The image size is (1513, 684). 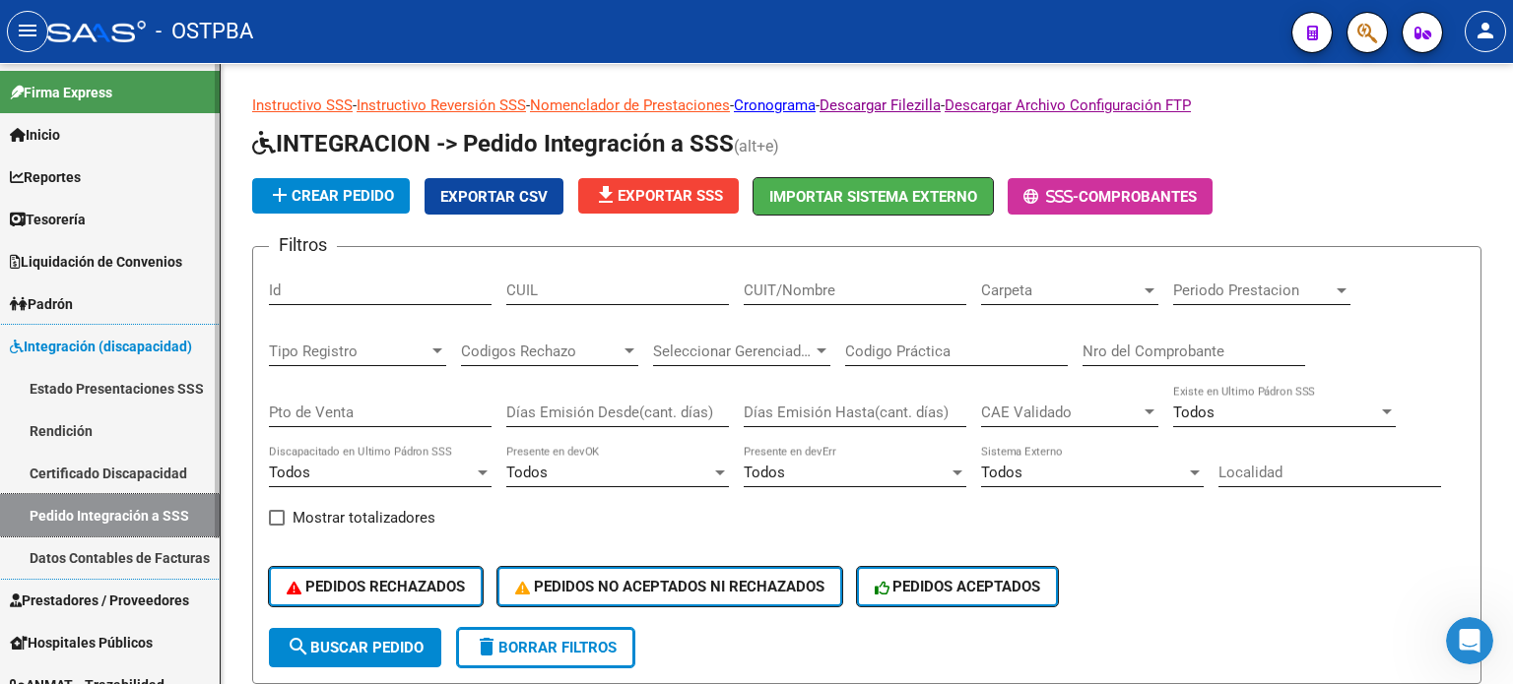 I want to click on span: Inicio, so click(x=34, y=135).